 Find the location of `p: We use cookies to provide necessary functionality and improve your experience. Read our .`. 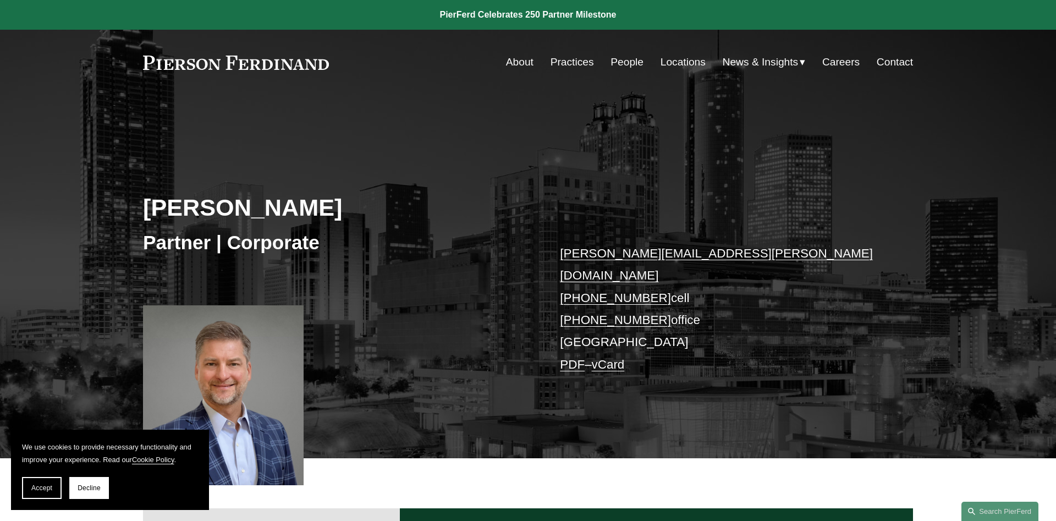

p: We use cookies to provide necessary functionality and improve your experience. Read our . is located at coordinates (110, 453).